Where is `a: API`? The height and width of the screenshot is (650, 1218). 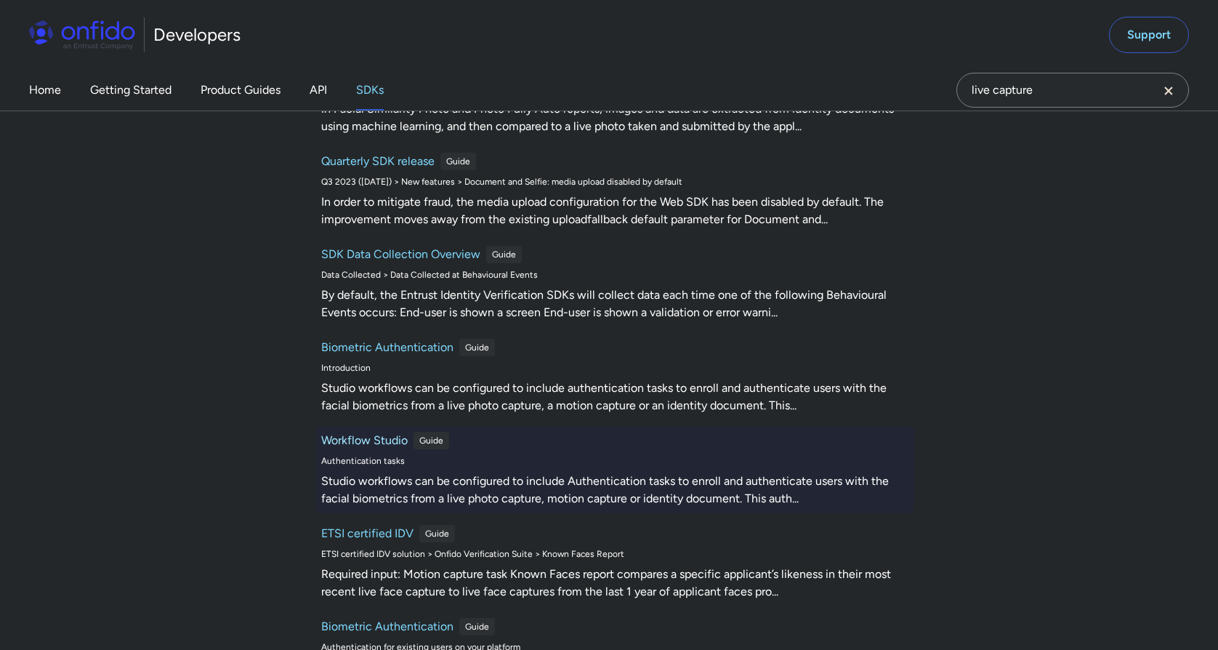
a: API is located at coordinates (318, 90).